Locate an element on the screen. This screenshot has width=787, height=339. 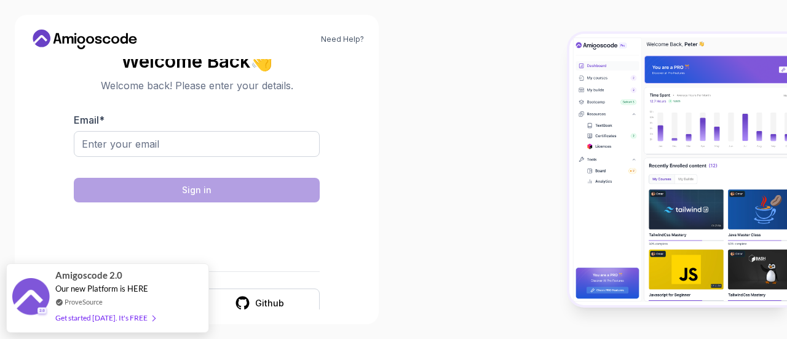
img: provesource social proof notification image is located at coordinates (31, 298).